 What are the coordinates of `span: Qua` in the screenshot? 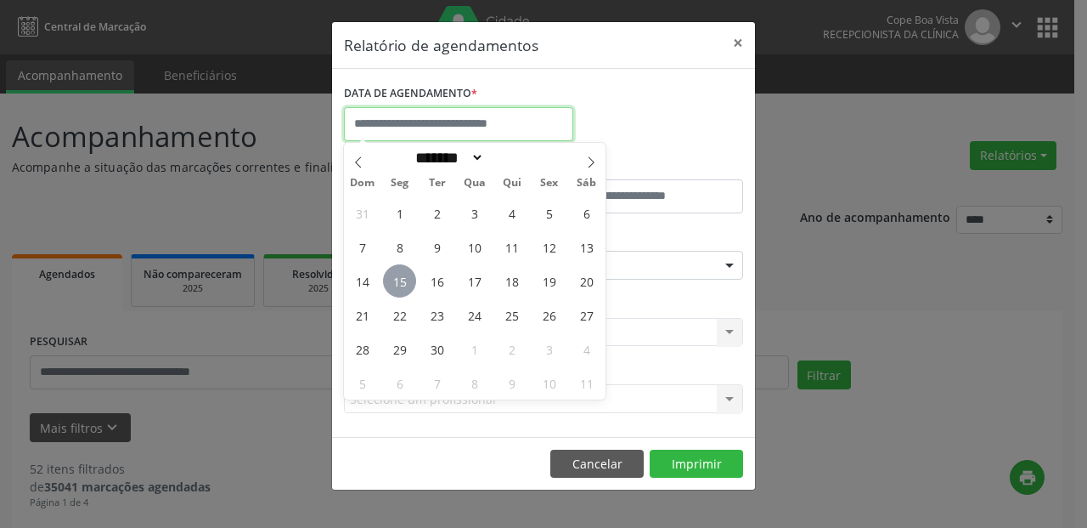 It's located at (475, 183).